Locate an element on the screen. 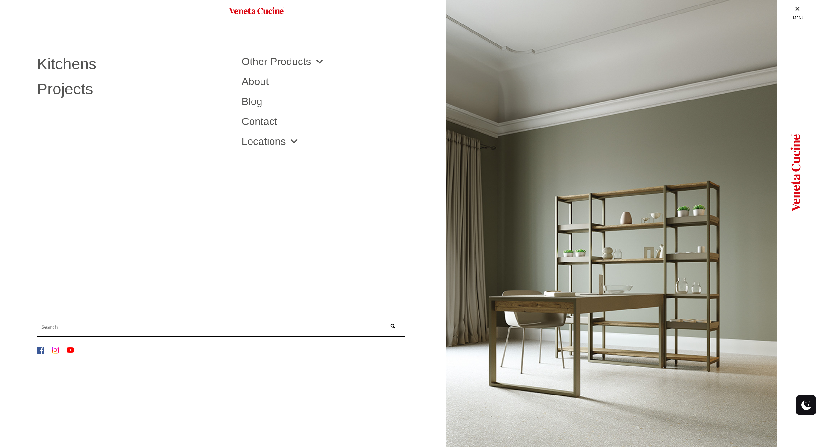 Image resolution: width=819 pixels, height=447 pixels. a: Blog is located at coordinates (339, 102).